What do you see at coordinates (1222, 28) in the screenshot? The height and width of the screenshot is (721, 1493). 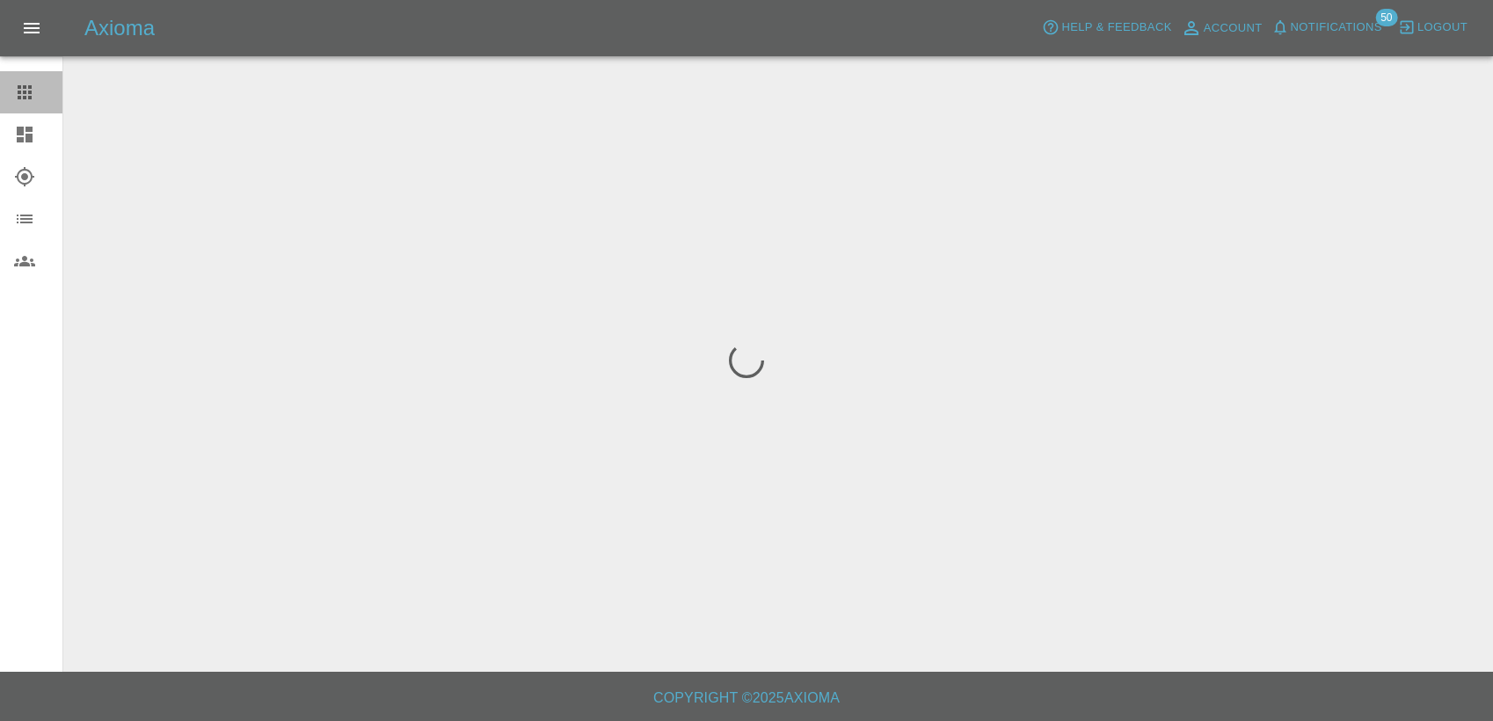 I see `a: Account` at bounding box center [1222, 28].